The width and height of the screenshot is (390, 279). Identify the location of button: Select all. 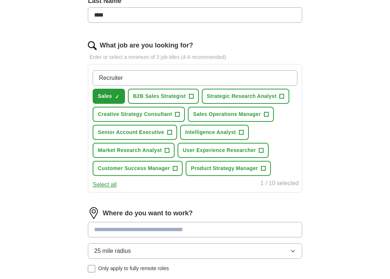
(104, 185).